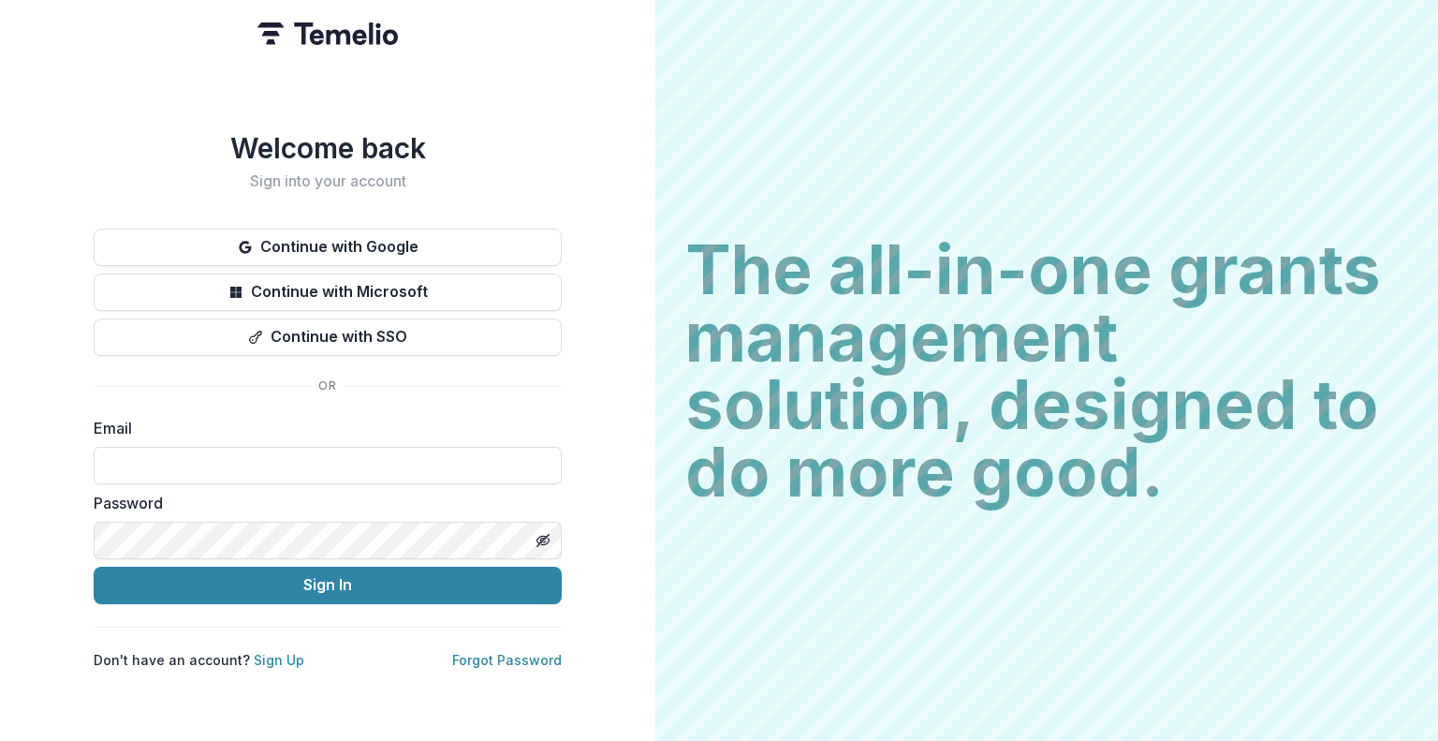  Describe the element at coordinates (543, 540) in the screenshot. I see `button: Toggle password visibility` at that location.